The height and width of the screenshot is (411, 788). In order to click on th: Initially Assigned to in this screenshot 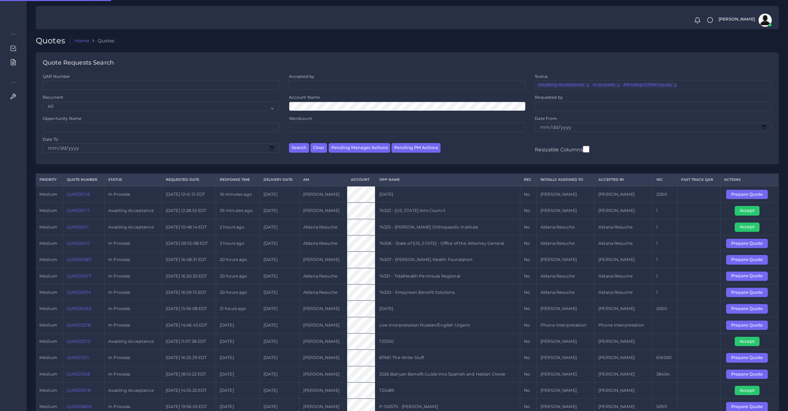, I will do `click(566, 180)`.